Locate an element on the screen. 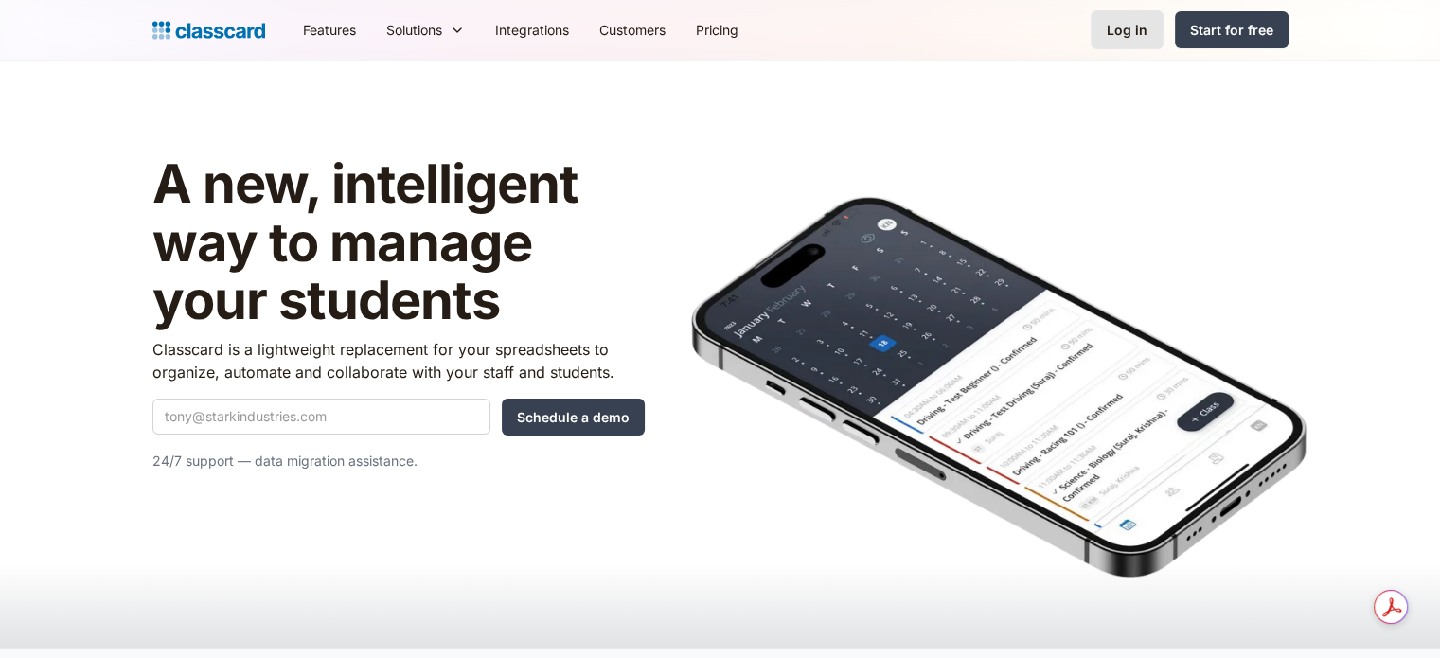 The width and height of the screenshot is (1440, 658). a: Pricing is located at coordinates (717, 29).